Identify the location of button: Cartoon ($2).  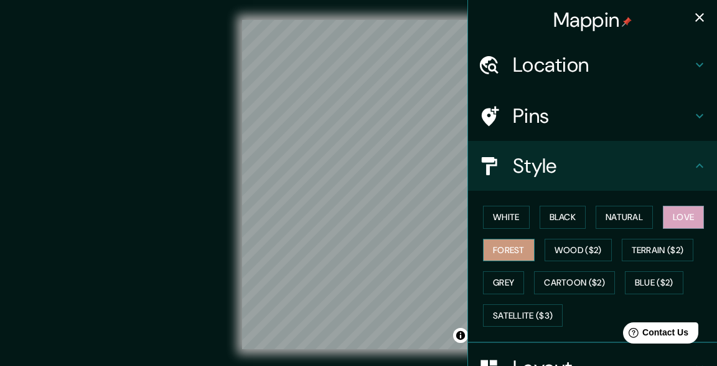
(575, 282).